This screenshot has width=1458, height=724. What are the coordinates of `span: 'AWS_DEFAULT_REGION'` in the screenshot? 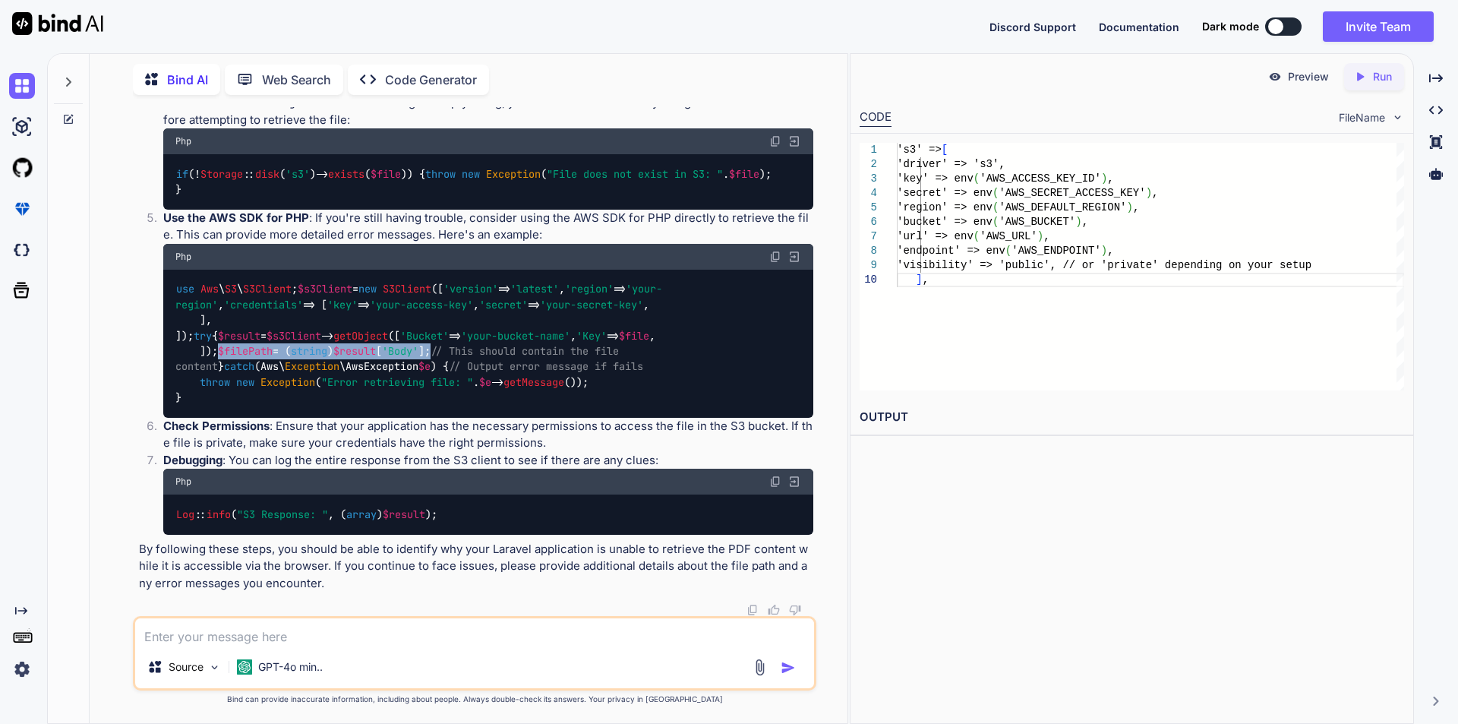 It's located at (1062, 207).